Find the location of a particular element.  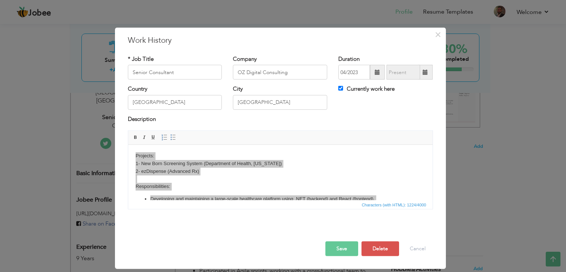

label: Country is located at coordinates (137, 89).